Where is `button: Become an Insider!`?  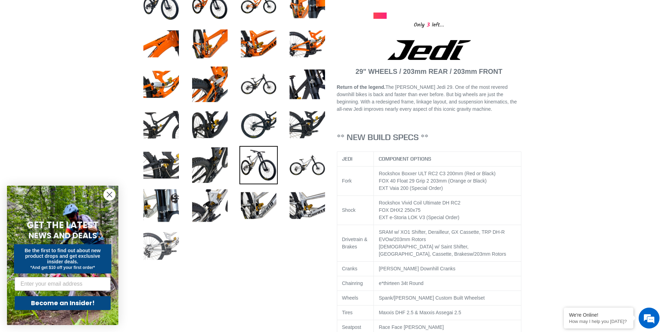
button: Become an Insider! is located at coordinates (63, 303).